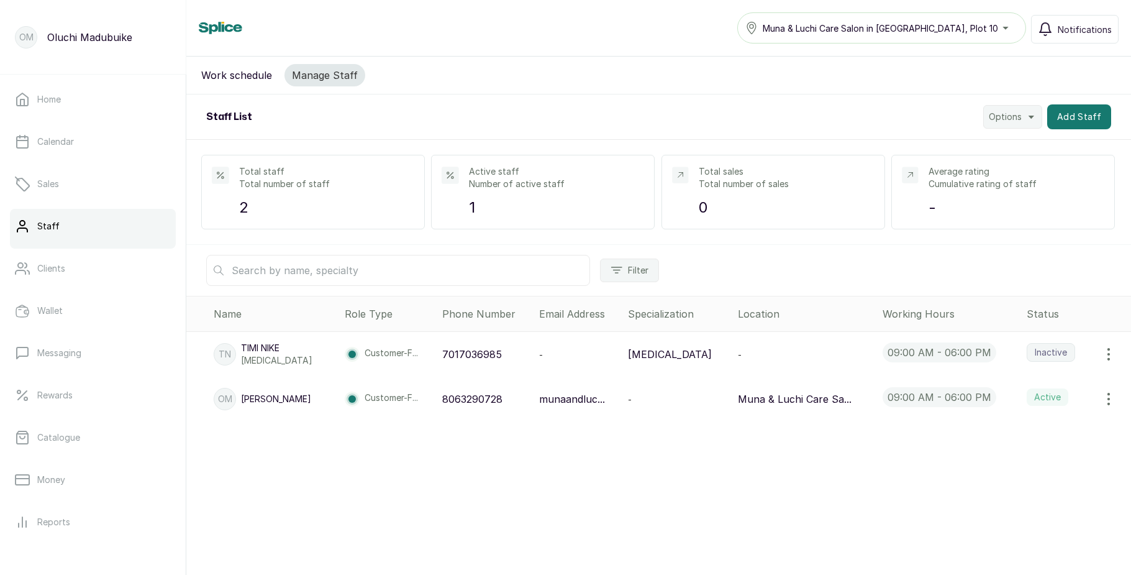 The width and height of the screenshot is (1131, 575). I want to click on input: Search by name, specialty, so click(398, 270).